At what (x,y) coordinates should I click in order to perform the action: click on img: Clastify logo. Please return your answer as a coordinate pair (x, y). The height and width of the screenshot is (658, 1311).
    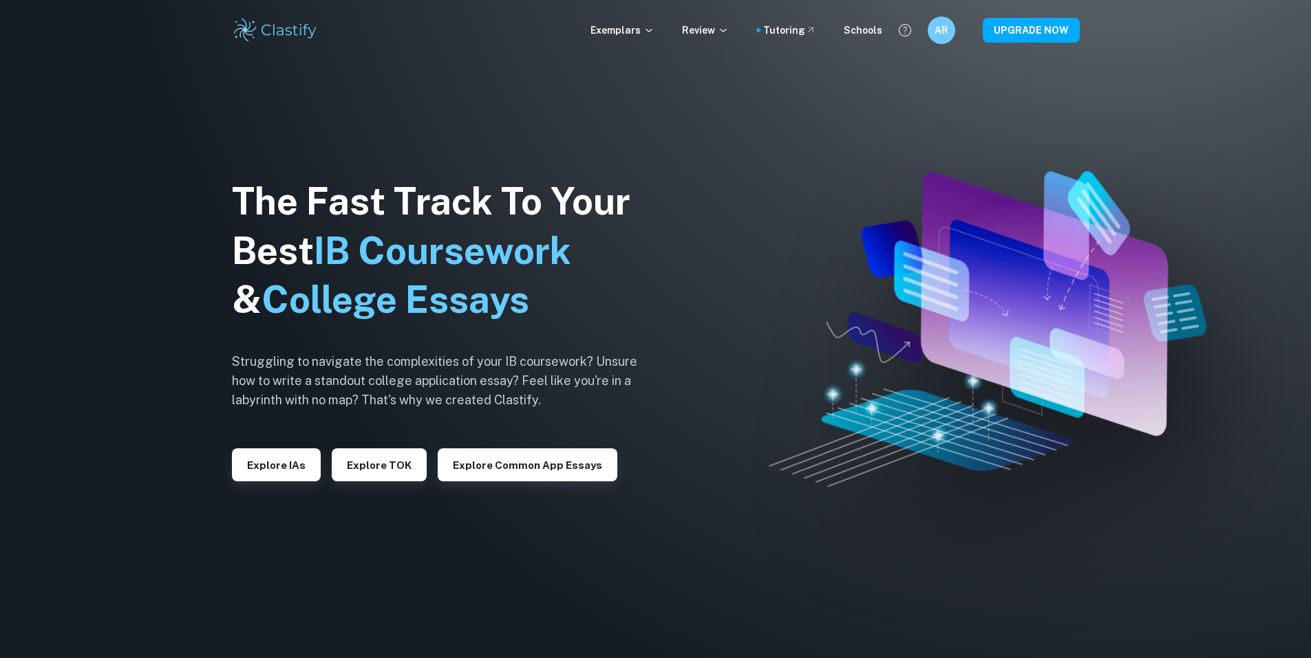
    Looking at the image, I should click on (275, 30).